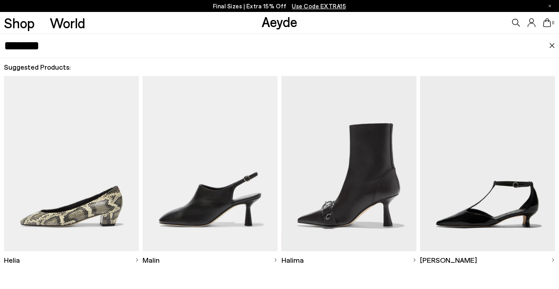  I want to click on span: Navigate to /collections/ss25-final-sizes, so click(319, 6).